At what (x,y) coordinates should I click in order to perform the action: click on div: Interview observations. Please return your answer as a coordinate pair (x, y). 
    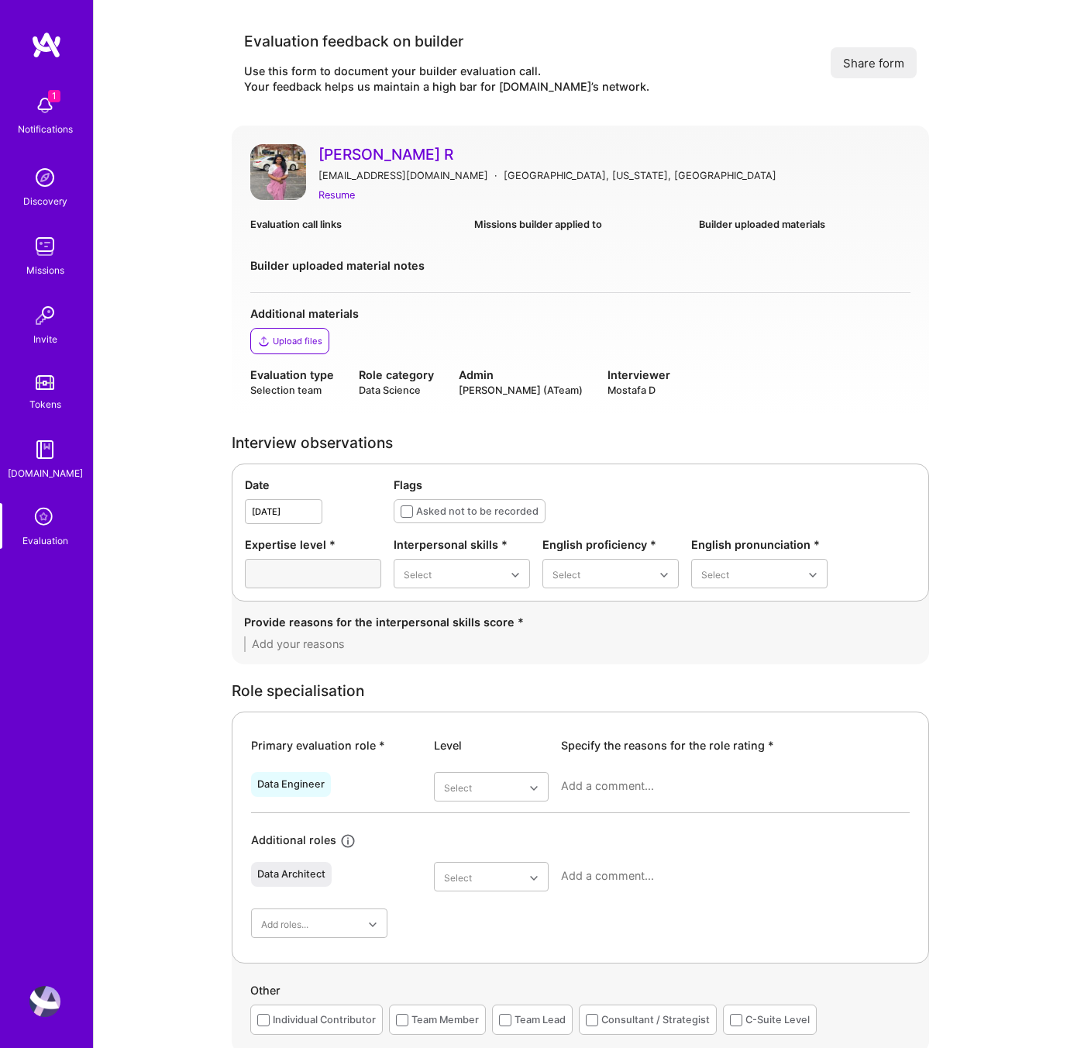
    Looking at the image, I should click on (581, 443).